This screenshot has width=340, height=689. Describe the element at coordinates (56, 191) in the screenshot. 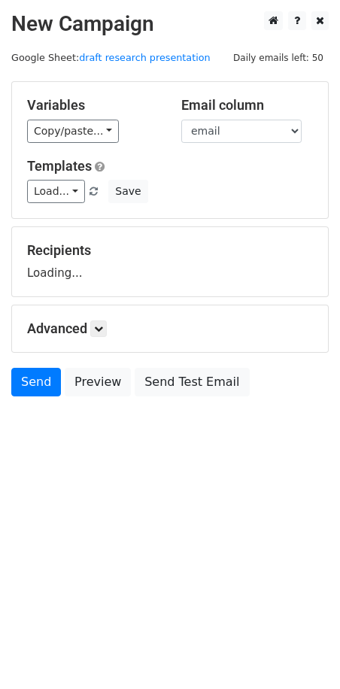

I see `a: Load...` at that location.